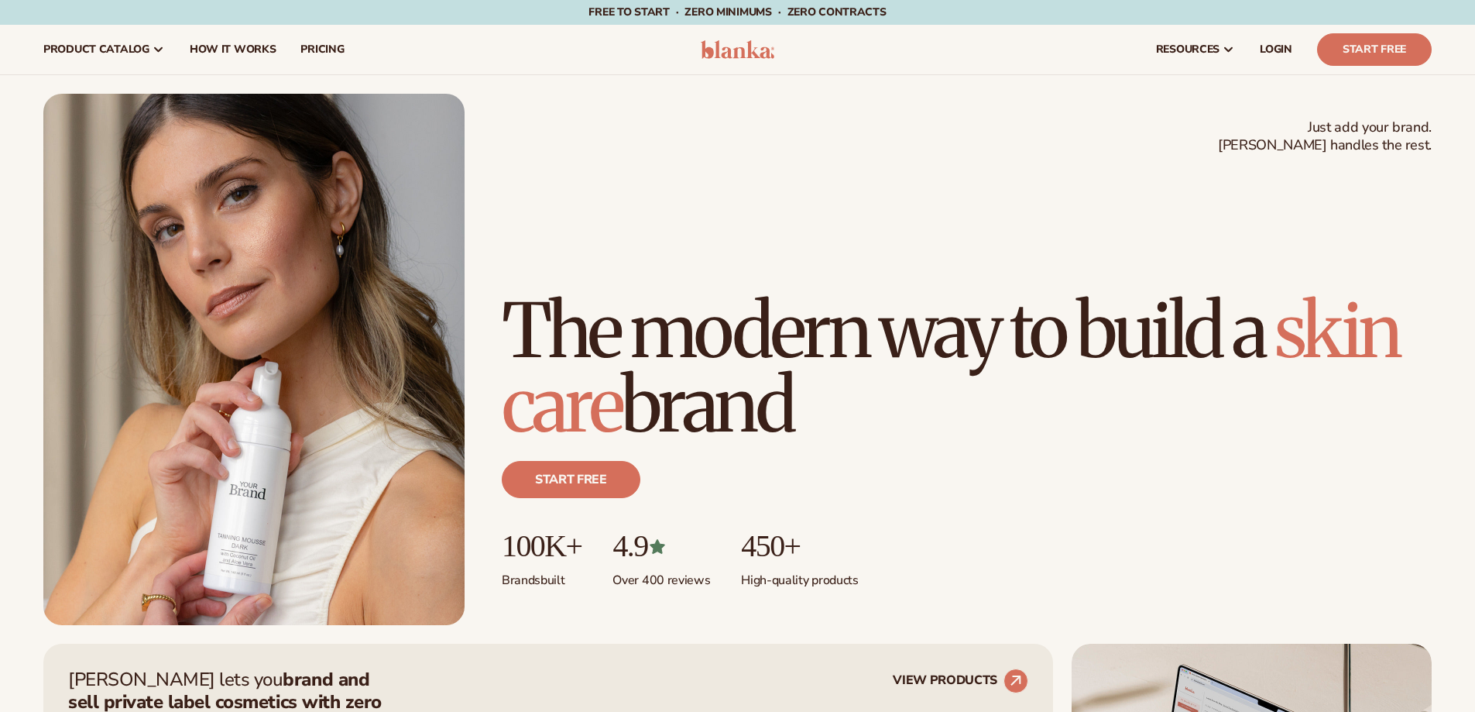  What do you see at coordinates (661, 546) in the screenshot?
I see `p: 4.9` at bounding box center [661, 546].